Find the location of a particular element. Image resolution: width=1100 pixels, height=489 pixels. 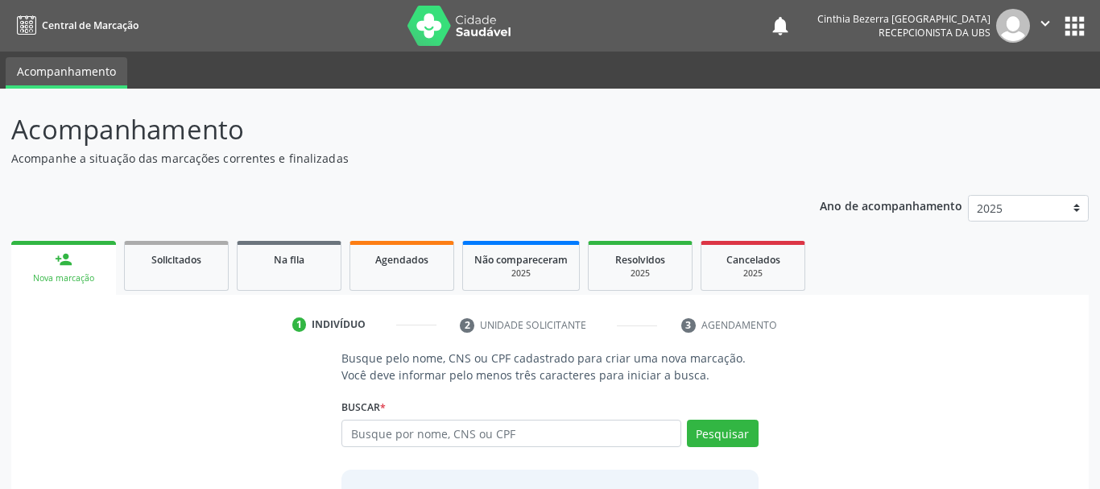

button: notifications is located at coordinates (780, 26).